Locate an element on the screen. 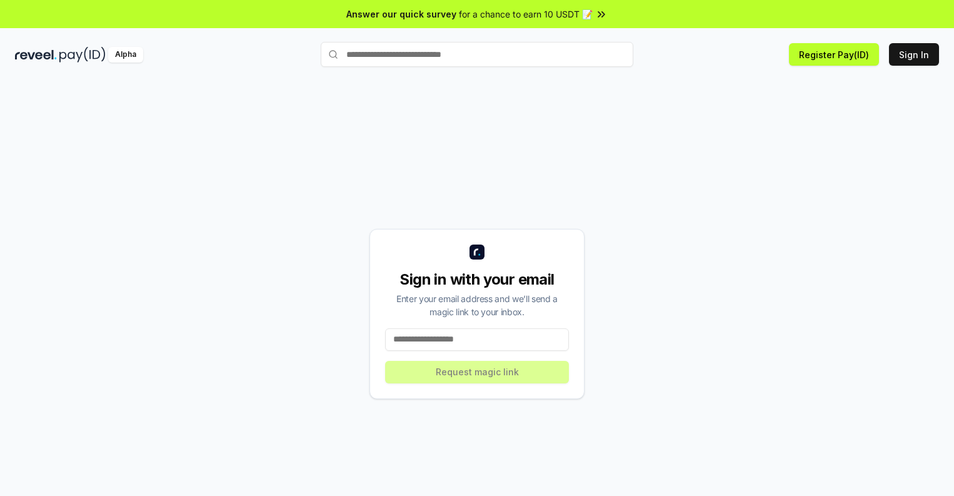 Image resolution: width=954 pixels, height=496 pixels. div: Enter your email address and we’ll send a magic link to your inbox. is located at coordinates (477, 305).